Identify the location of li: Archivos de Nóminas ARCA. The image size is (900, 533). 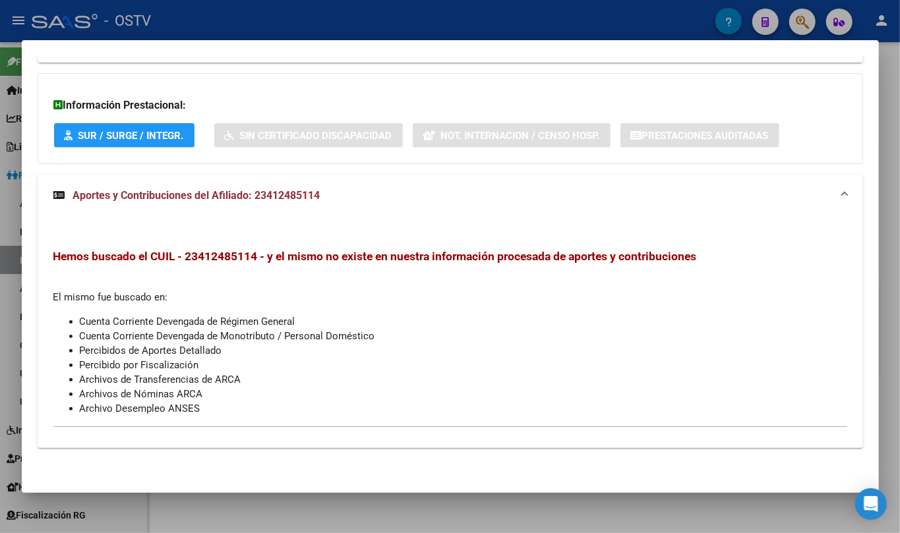
(463, 394).